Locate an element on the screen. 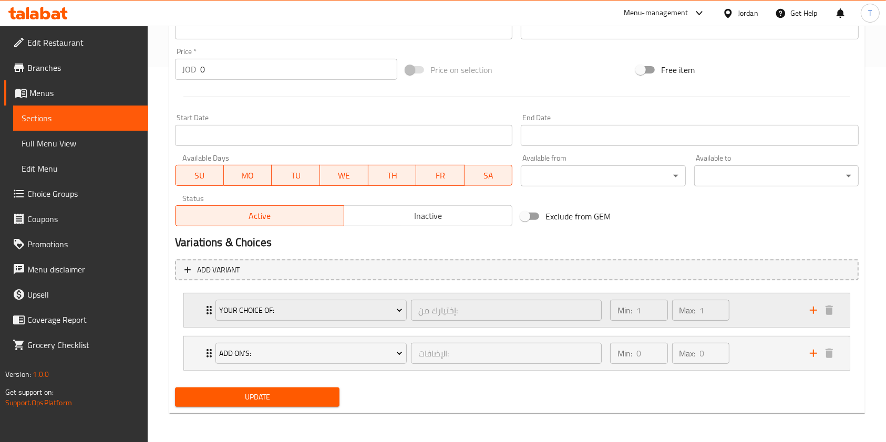 The width and height of the screenshot is (886, 442). button: Update is located at coordinates (257, 397).